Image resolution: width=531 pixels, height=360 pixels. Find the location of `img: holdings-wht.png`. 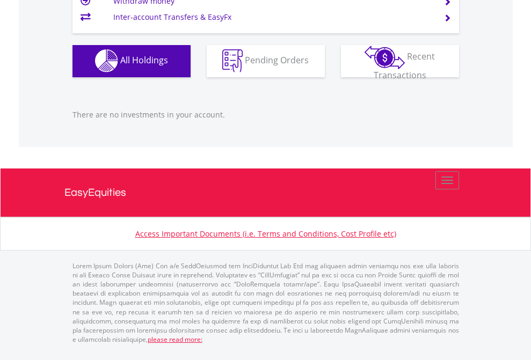

img: holdings-wht.png is located at coordinates (106, 61).